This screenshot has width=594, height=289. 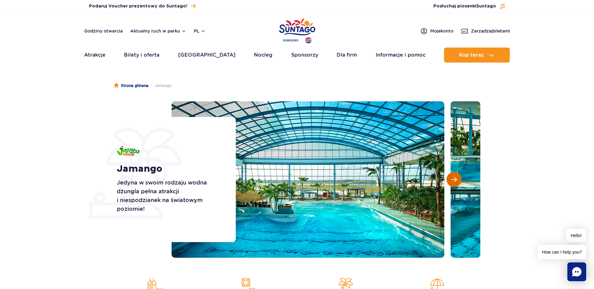 I want to click on a: Godziny otwarcia, so click(x=103, y=31).